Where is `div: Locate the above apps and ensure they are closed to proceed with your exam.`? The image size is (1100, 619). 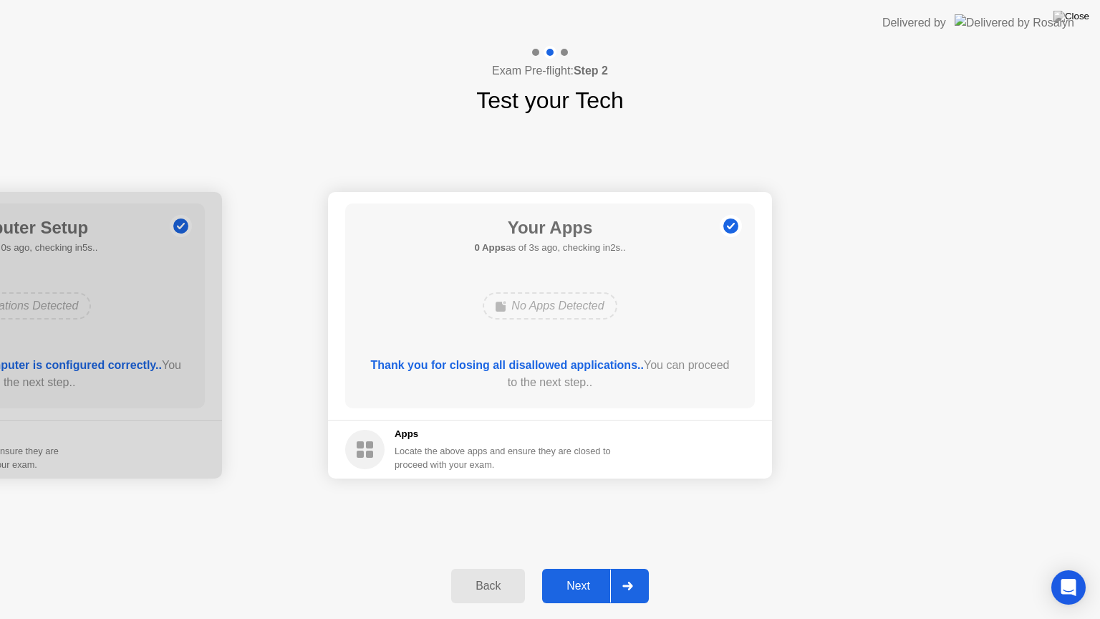 div: Locate the above apps and ensure they are closed to proceed with your exam. is located at coordinates (503, 458).